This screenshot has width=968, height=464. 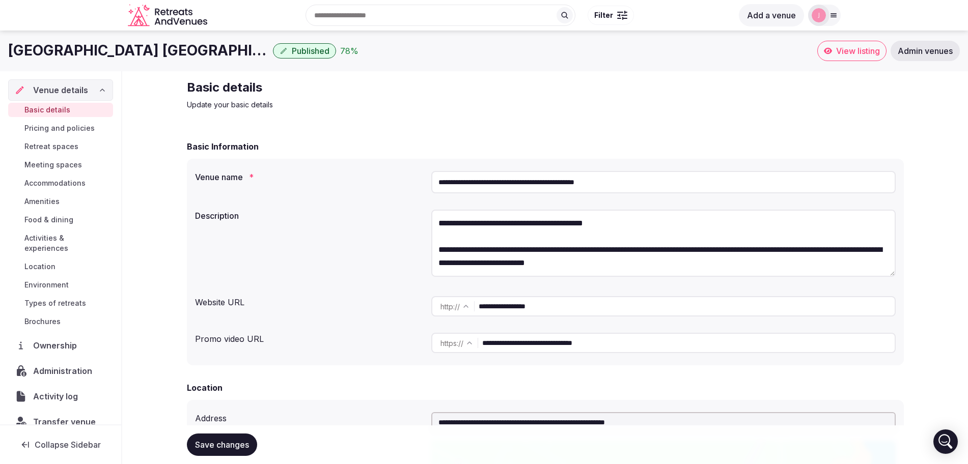 What do you see at coordinates (64, 422) in the screenshot?
I see `span: Transfer venue` at bounding box center [64, 422].